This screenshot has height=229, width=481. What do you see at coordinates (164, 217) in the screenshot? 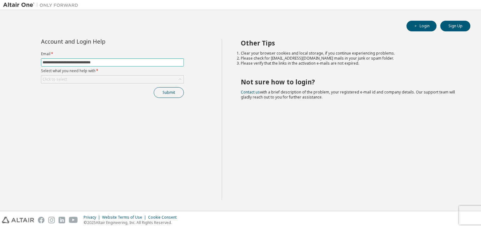
I see `div: Cookie Consent` at bounding box center [164, 217].